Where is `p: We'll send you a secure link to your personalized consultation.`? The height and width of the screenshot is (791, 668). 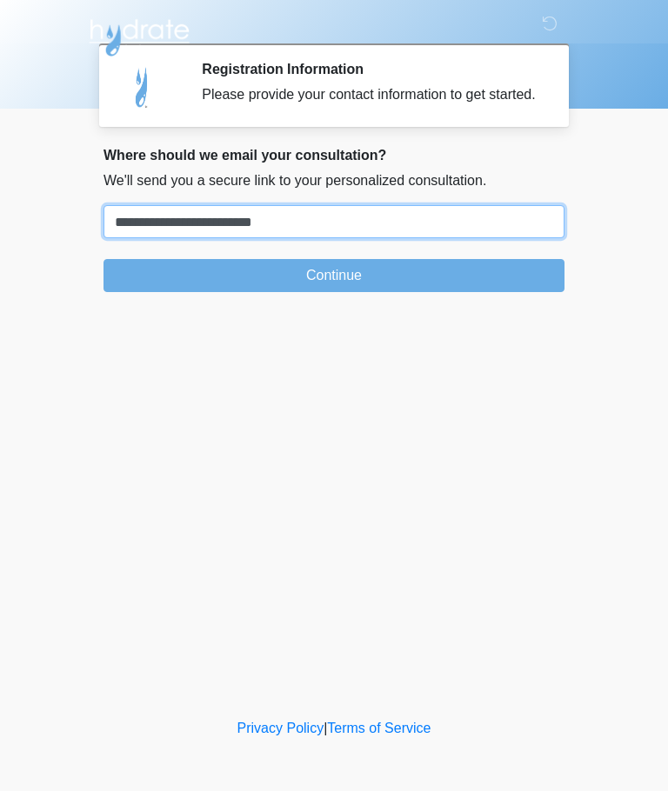
p: We'll send you a secure link to your personalized consultation. is located at coordinates (334, 181).